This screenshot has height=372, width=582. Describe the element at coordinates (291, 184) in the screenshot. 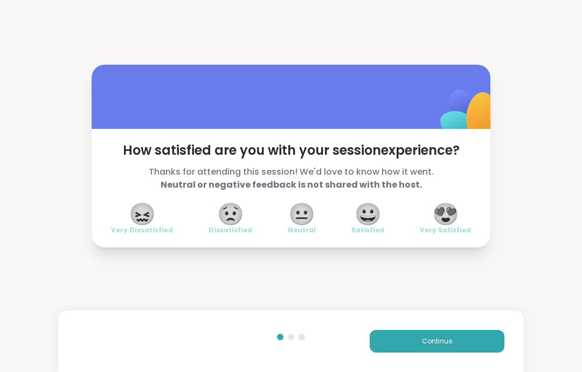

I see `b: Neutral or negative feedback is not shared with the host.` at that location.